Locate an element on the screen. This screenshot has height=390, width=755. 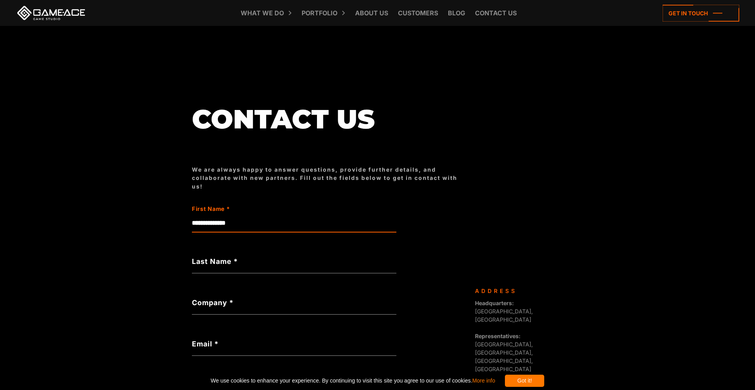
h1: Contact us is located at coordinates (329, 119).